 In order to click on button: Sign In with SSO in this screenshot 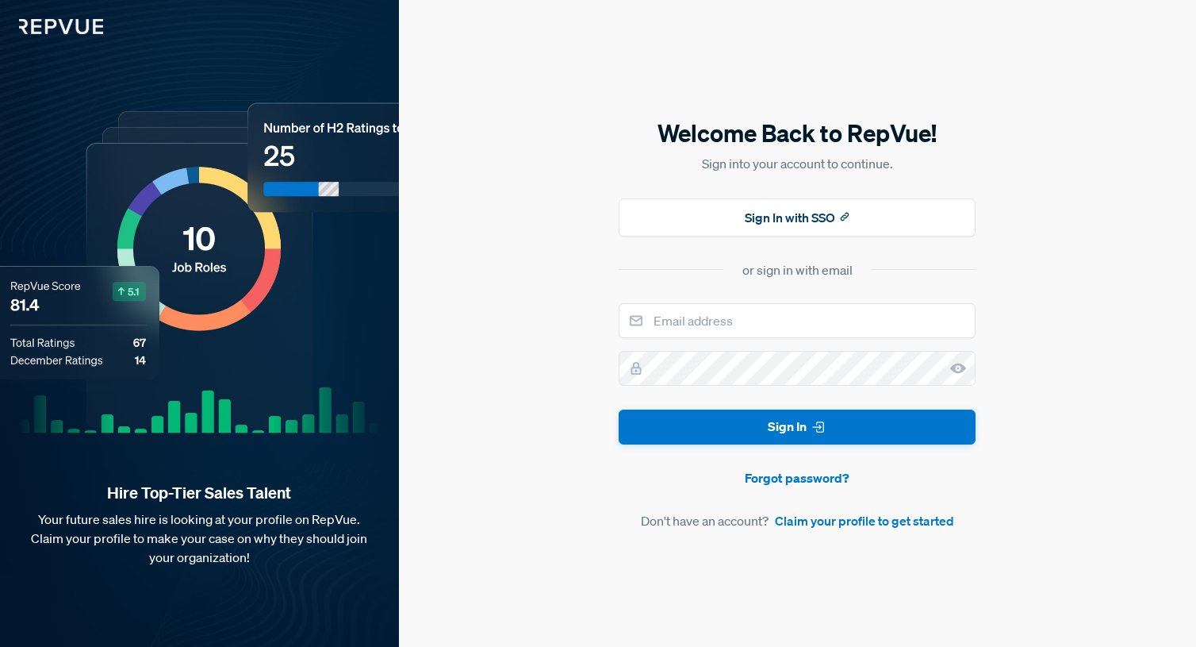, I will do `click(797, 217)`.